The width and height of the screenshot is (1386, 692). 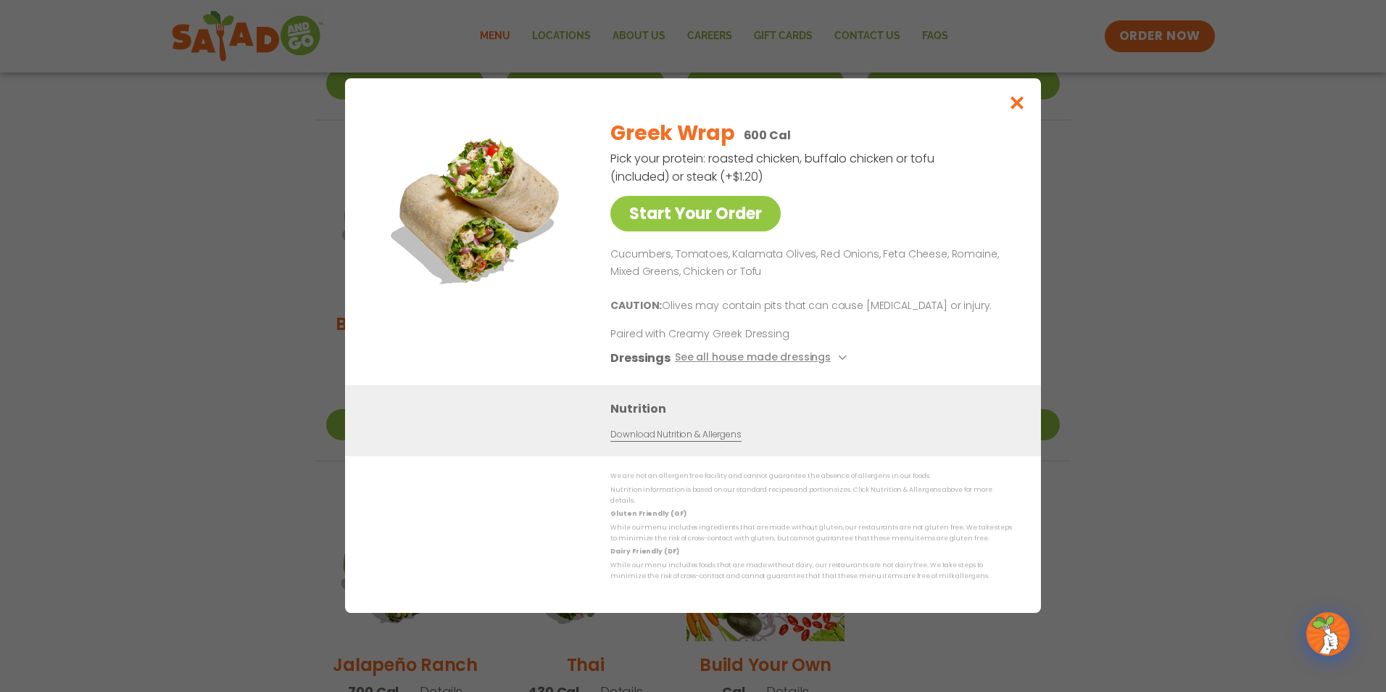 I want to click on img: Featured product photo for Greek Wrap, so click(x=479, y=209).